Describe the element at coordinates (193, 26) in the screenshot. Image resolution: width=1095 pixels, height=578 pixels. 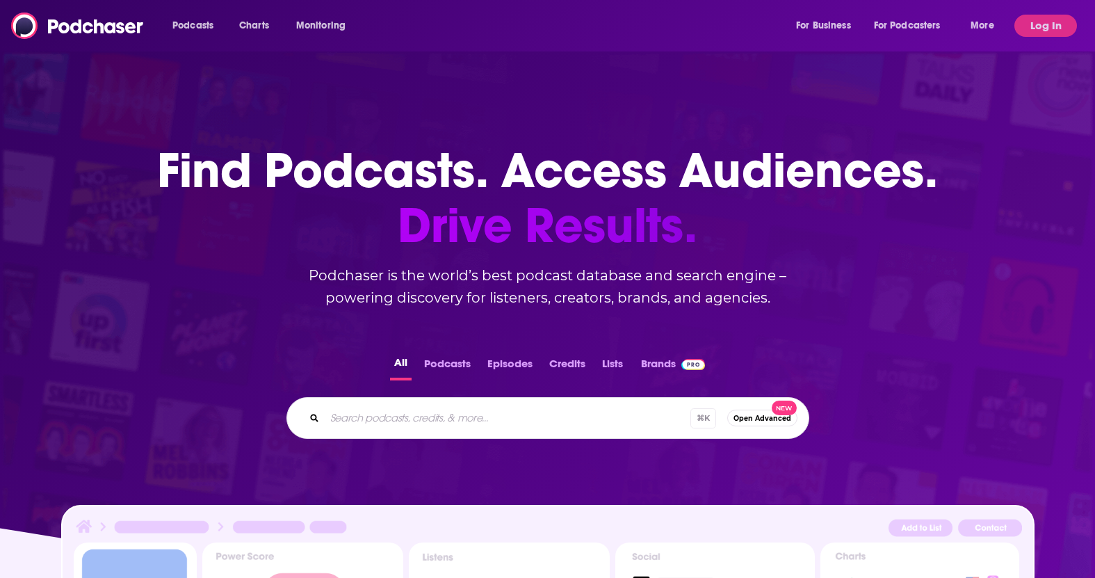
I see `span: Podcasts` at that location.